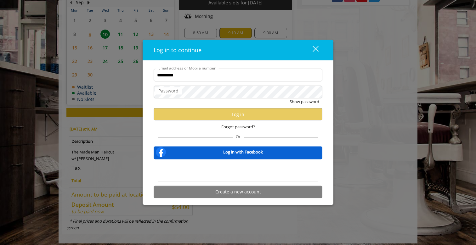  Describe the element at coordinates (161, 152) in the screenshot. I see `img: facebook-logo` at that location.